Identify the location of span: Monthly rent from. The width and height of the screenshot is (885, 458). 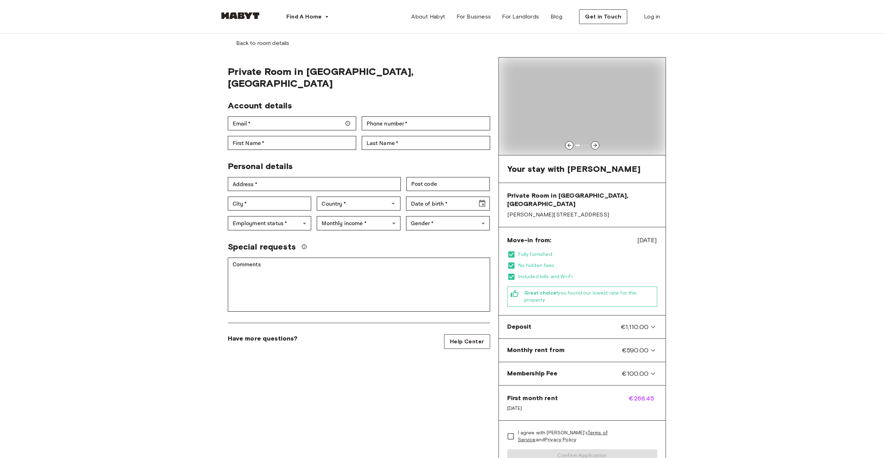
(536, 351).